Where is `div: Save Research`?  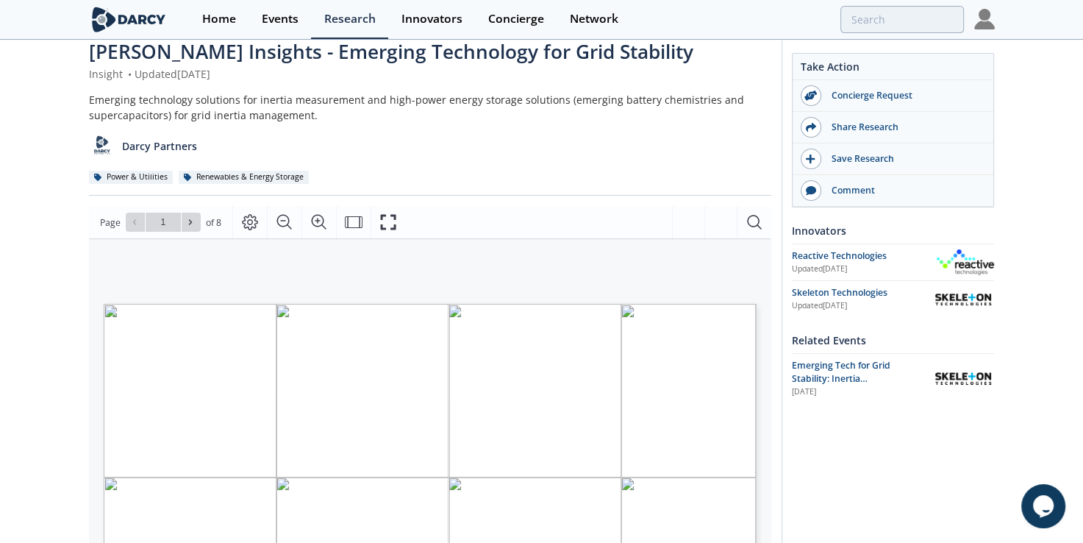 div: Save Research is located at coordinates (904, 159).